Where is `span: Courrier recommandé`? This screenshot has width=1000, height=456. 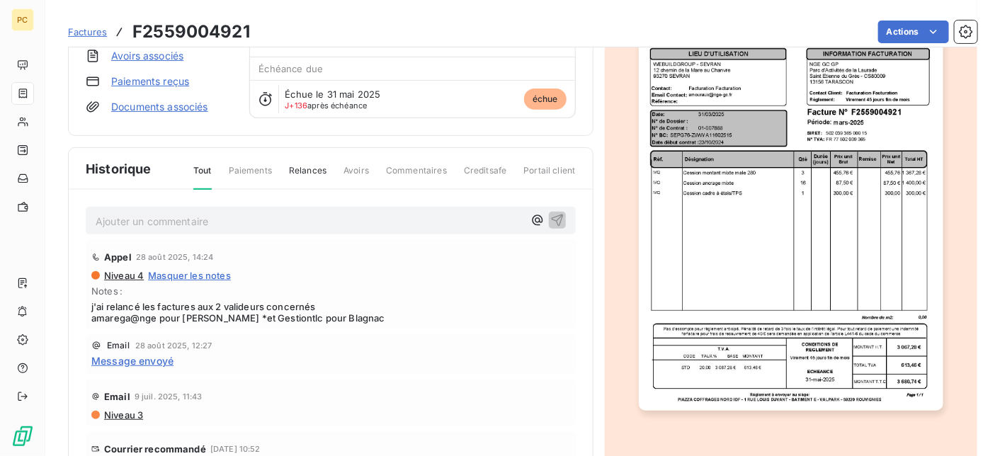 span: Courrier recommandé is located at coordinates (155, 449).